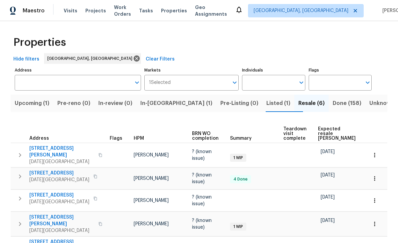 The width and height of the screenshot is (398, 243). I want to click on button: Hide filters, so click(26, 59).